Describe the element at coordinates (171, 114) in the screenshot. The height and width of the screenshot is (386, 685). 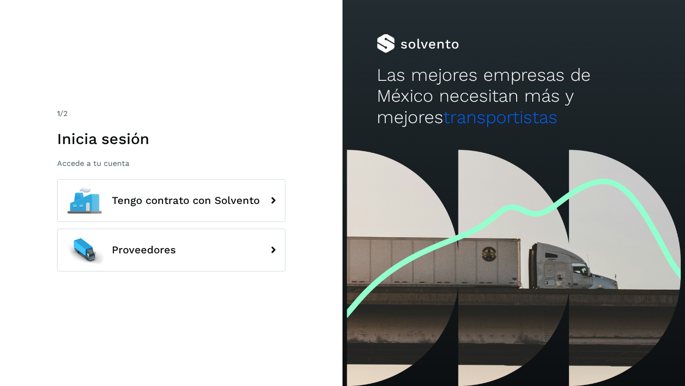
I see `div: /2` at that location.